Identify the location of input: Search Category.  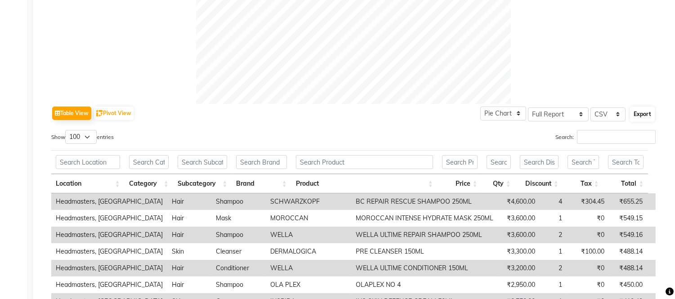
(149, 162).